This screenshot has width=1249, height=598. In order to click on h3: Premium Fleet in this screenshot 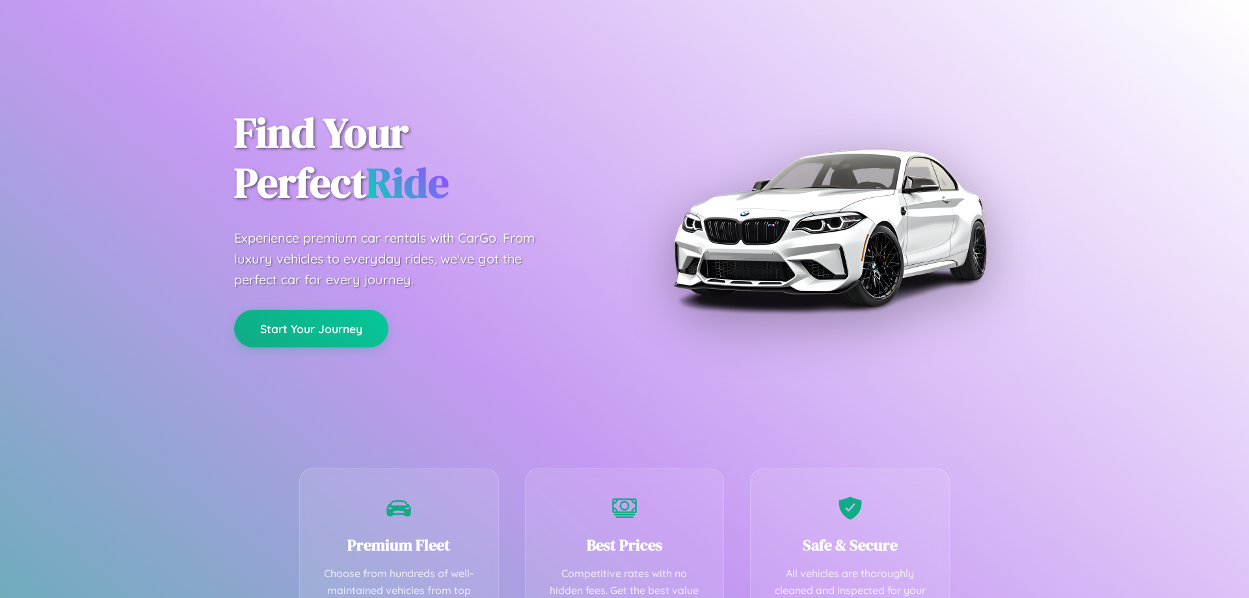, I will do `click(399, 544)`.